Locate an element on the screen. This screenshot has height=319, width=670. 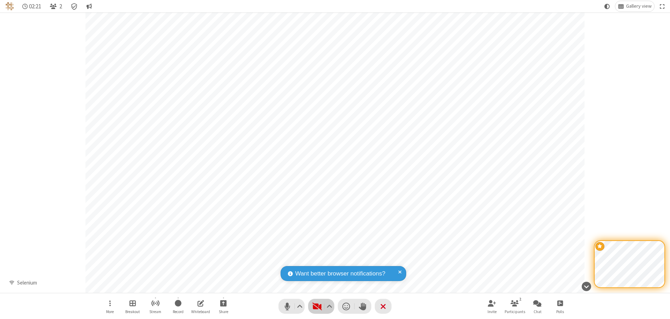
span: Participants is located at coordinates (514, 312).